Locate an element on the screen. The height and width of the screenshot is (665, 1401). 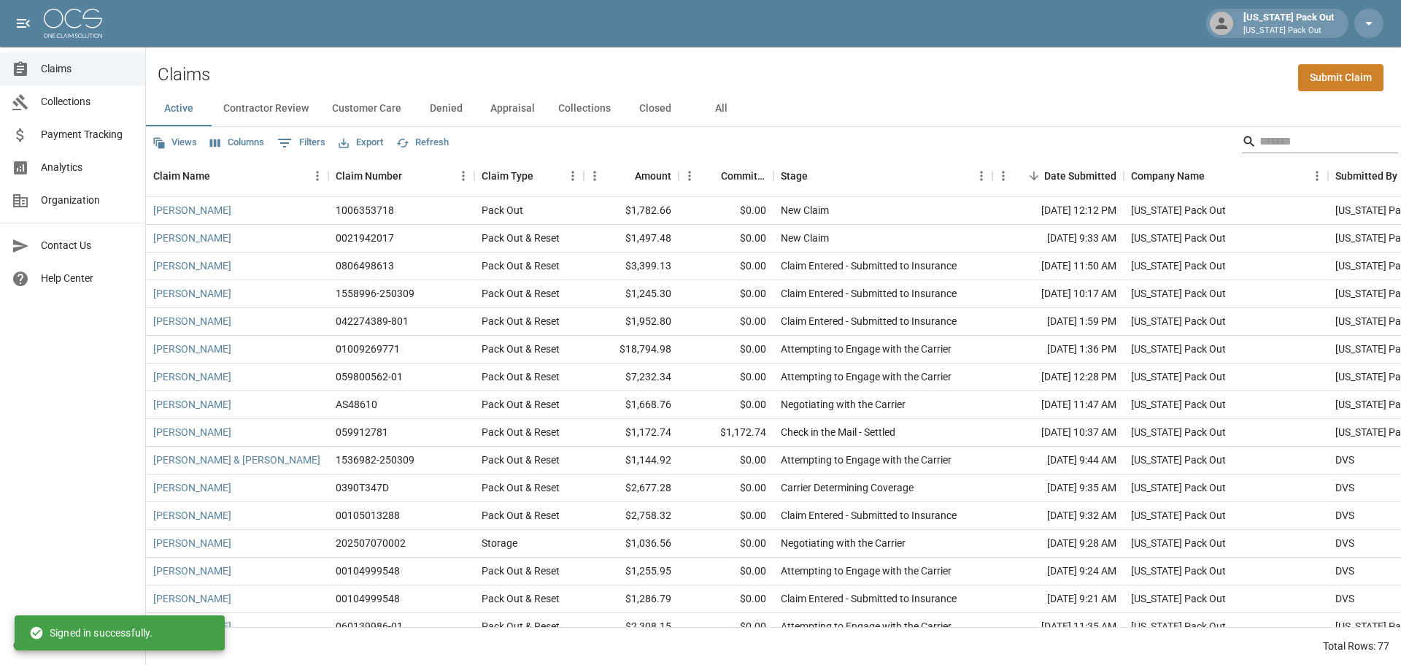
div: 0806498613 is located at coordinates (365, 266).